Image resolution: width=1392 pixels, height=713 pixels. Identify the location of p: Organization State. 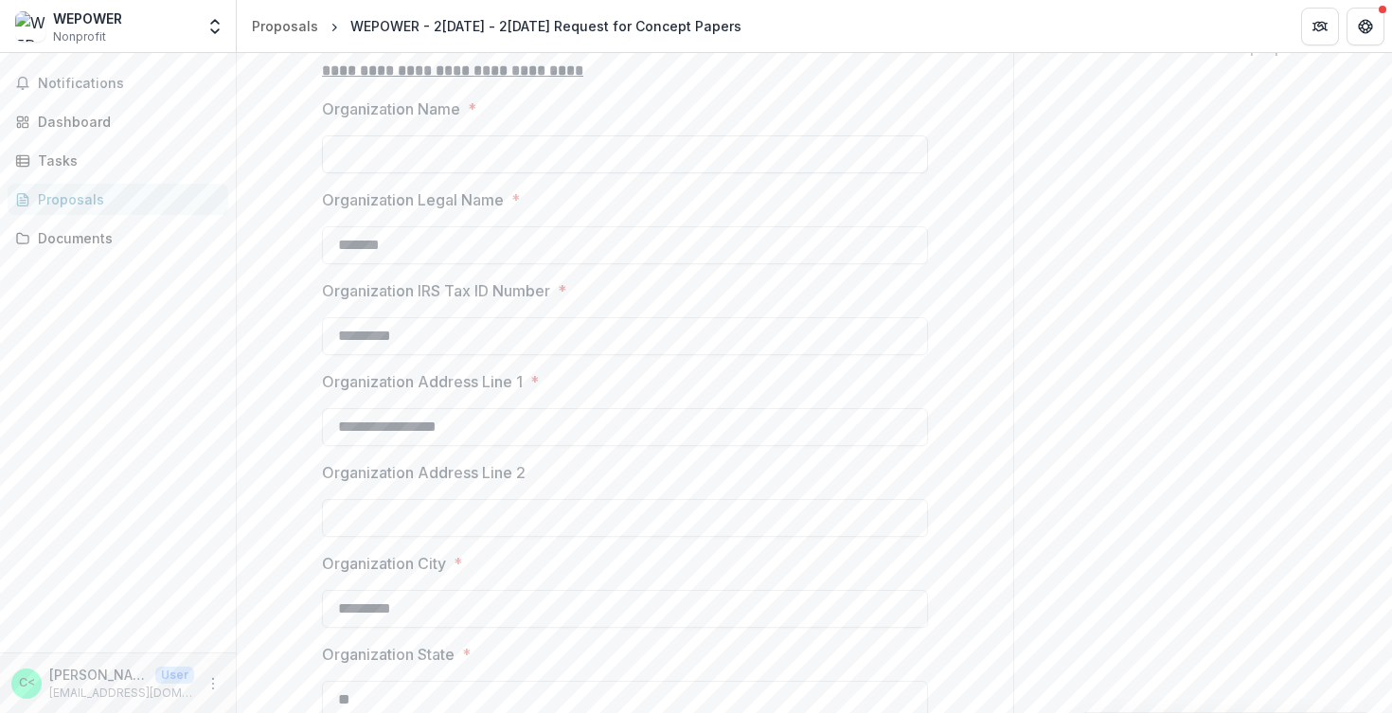
(388, 654).